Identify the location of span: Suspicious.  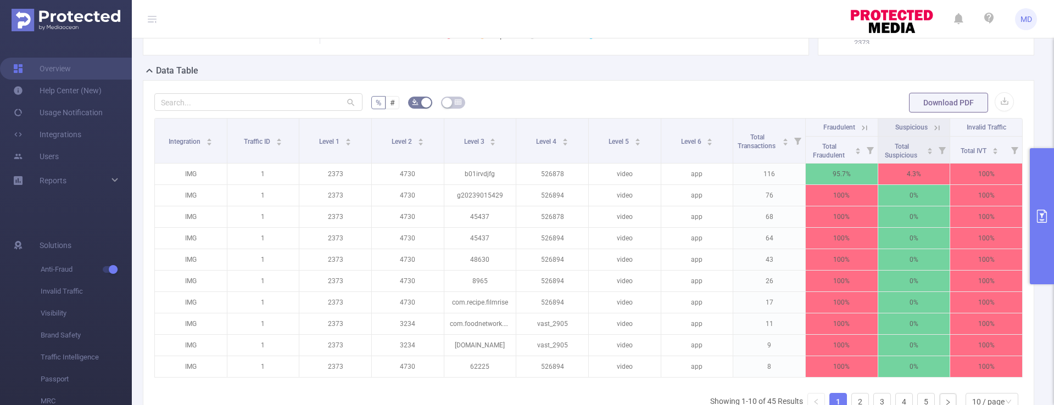
(911, 127).